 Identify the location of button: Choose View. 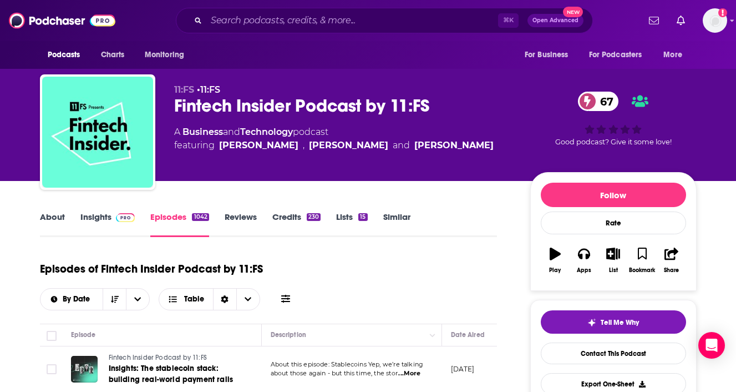
(209, 299).